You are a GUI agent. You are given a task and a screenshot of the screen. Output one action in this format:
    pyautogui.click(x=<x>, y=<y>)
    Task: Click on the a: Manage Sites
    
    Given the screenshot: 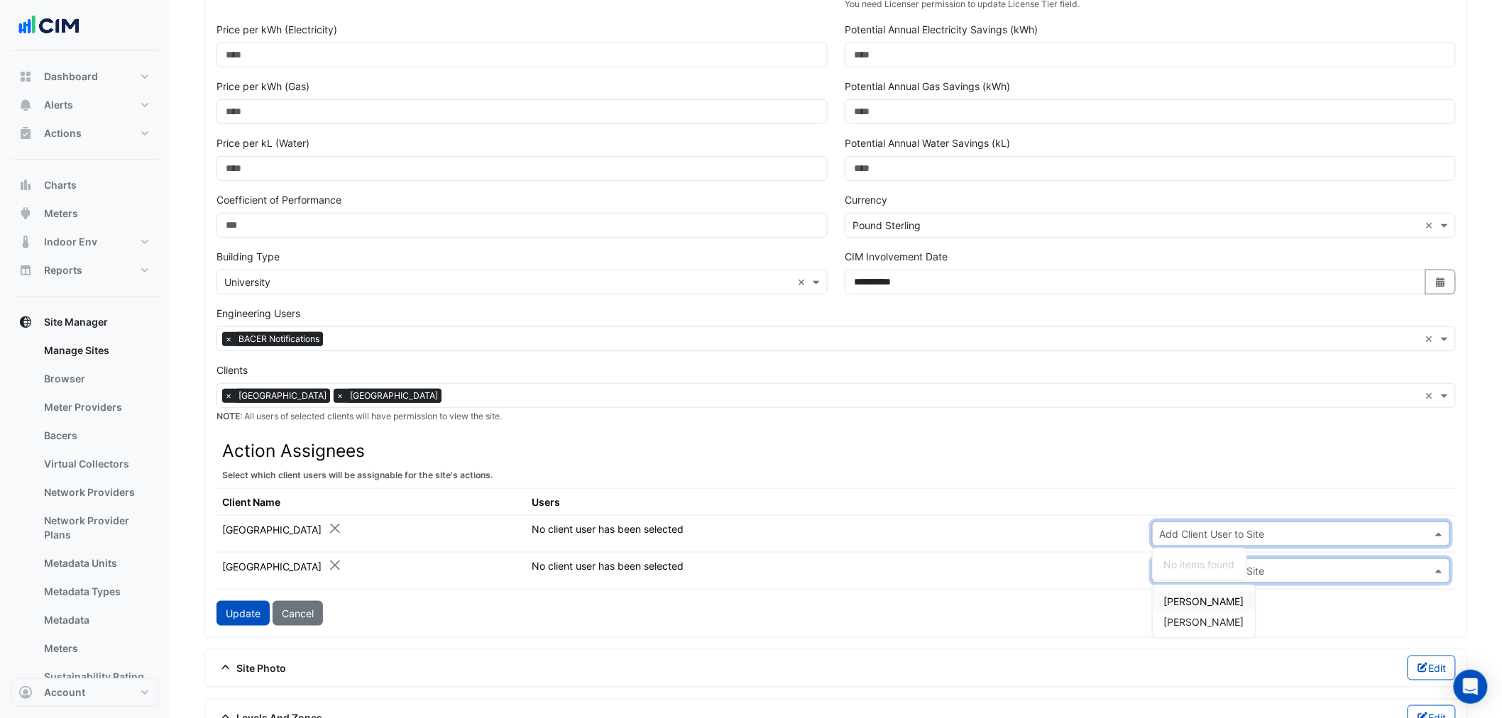 What is the action you would take?
    pyautogui.click(x=96, y=351)
    